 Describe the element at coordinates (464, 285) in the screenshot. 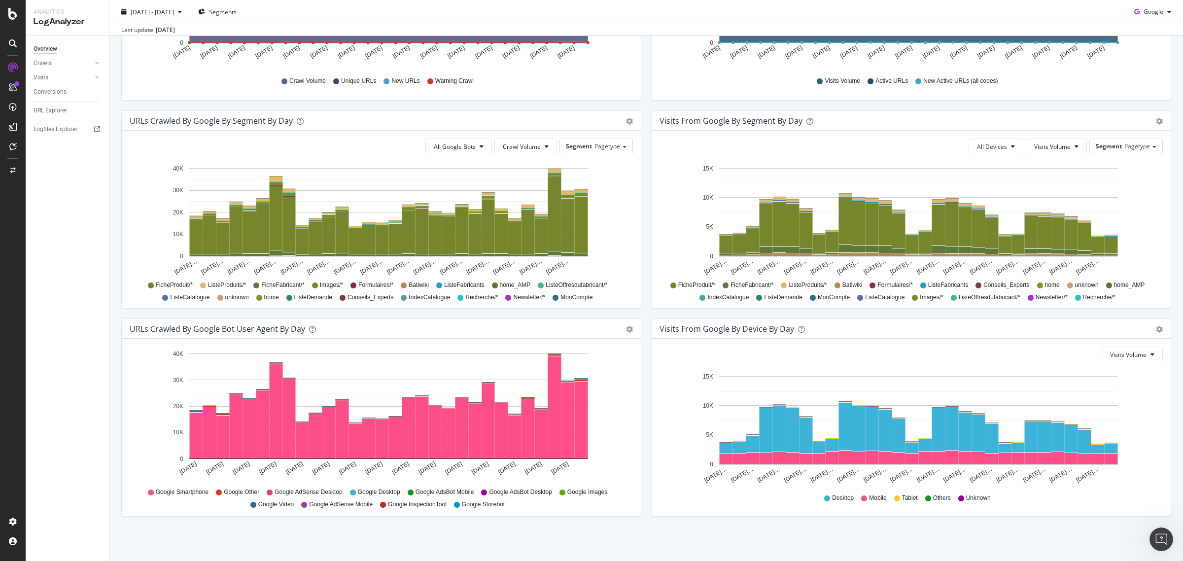

I see `span: ListeFabricants` at that location.